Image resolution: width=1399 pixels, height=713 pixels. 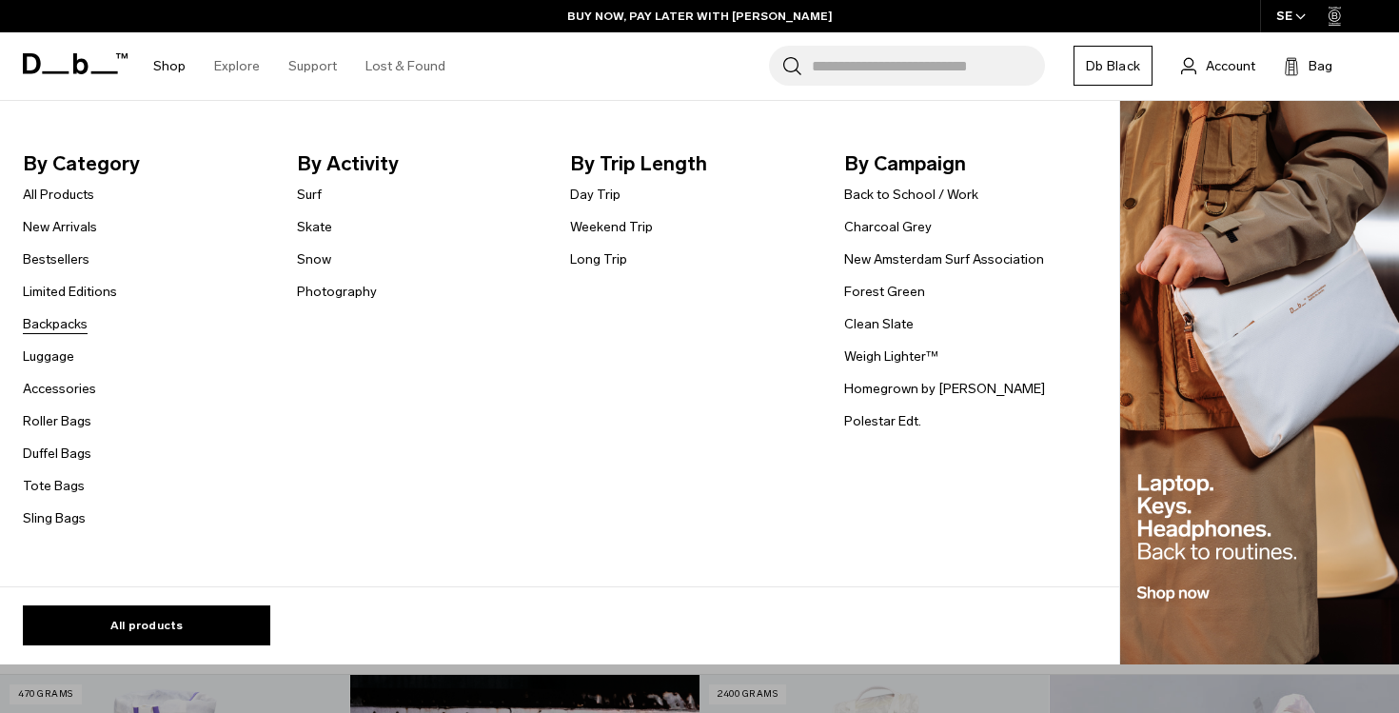 I want to click on a: Clean Slate, so click(x=878, y=323).